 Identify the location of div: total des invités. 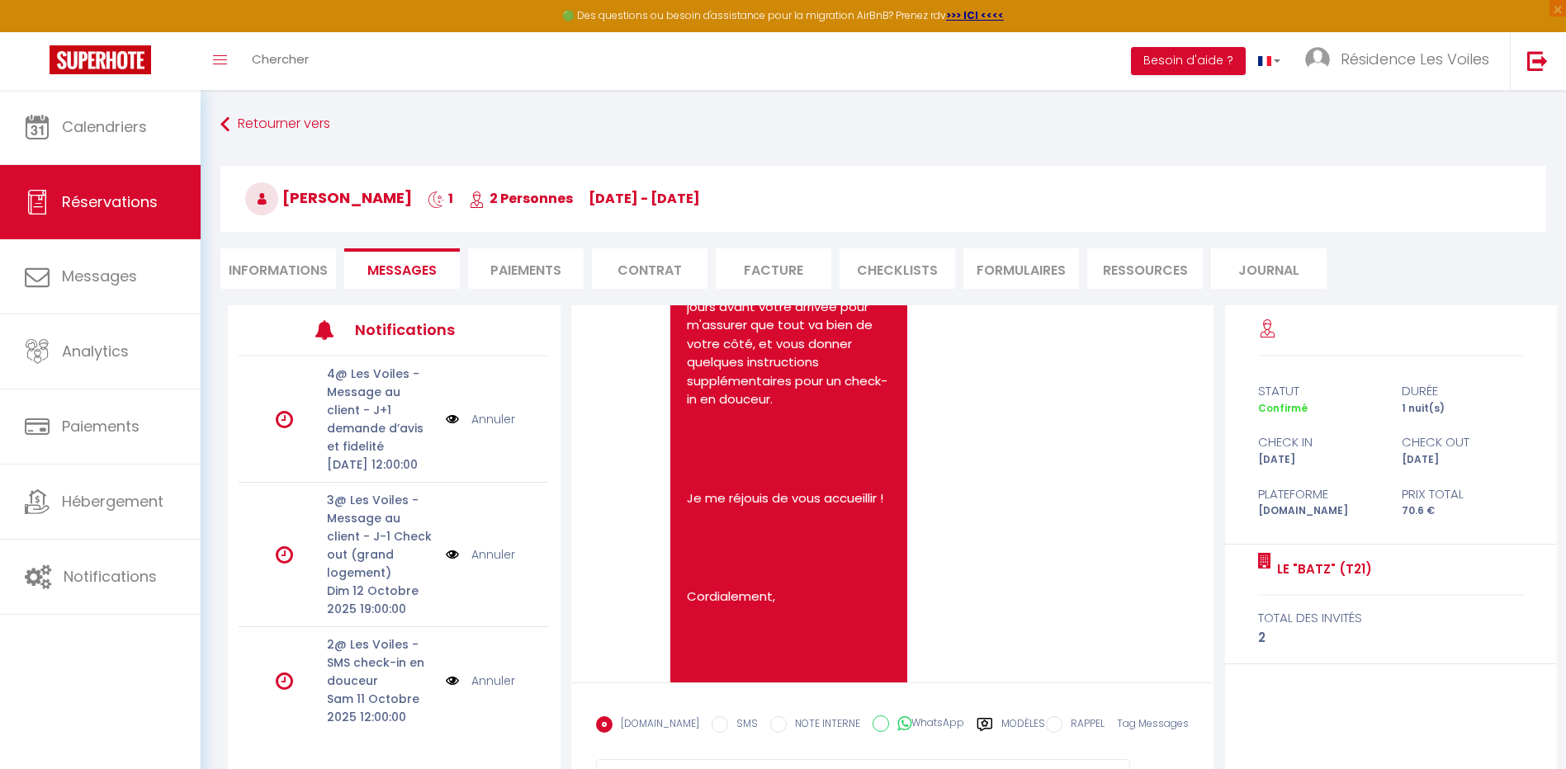
(1391, 618).